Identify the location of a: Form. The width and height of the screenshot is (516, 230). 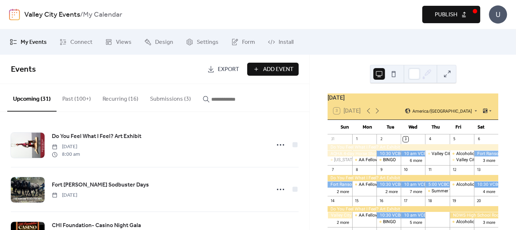
(243, 42).